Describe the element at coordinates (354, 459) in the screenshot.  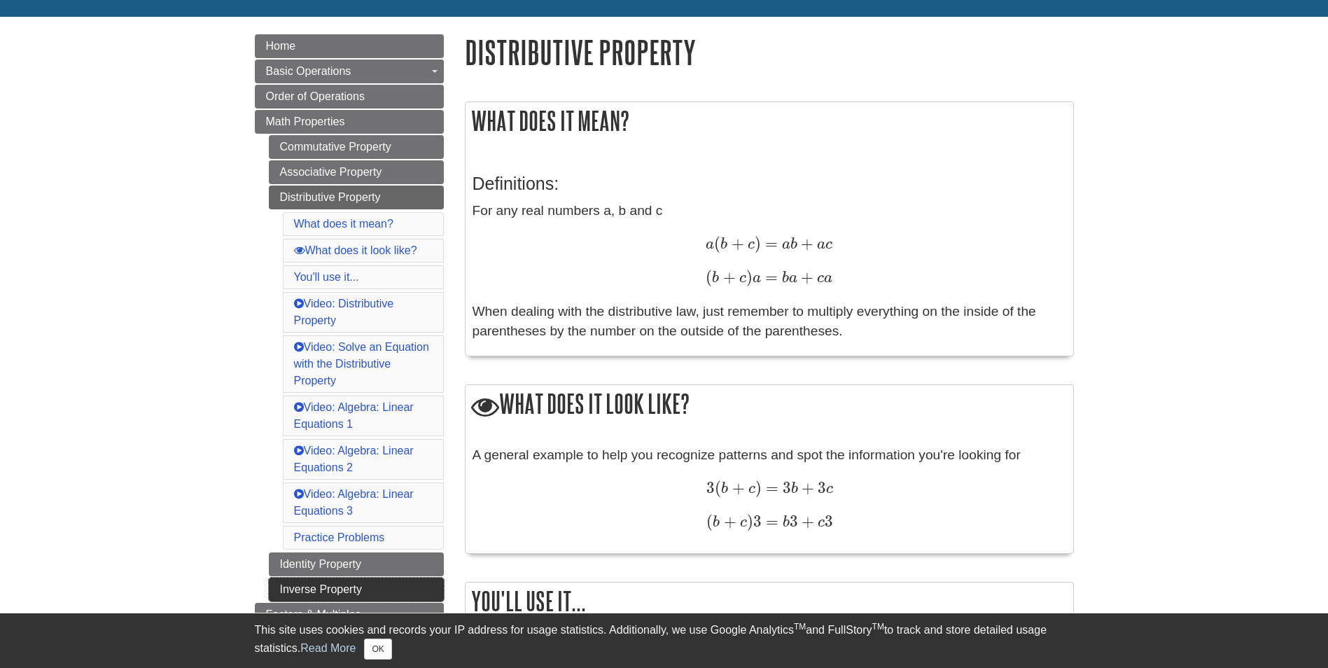
I see `a: Video: Algebra: Linear Equations 2` at that location.